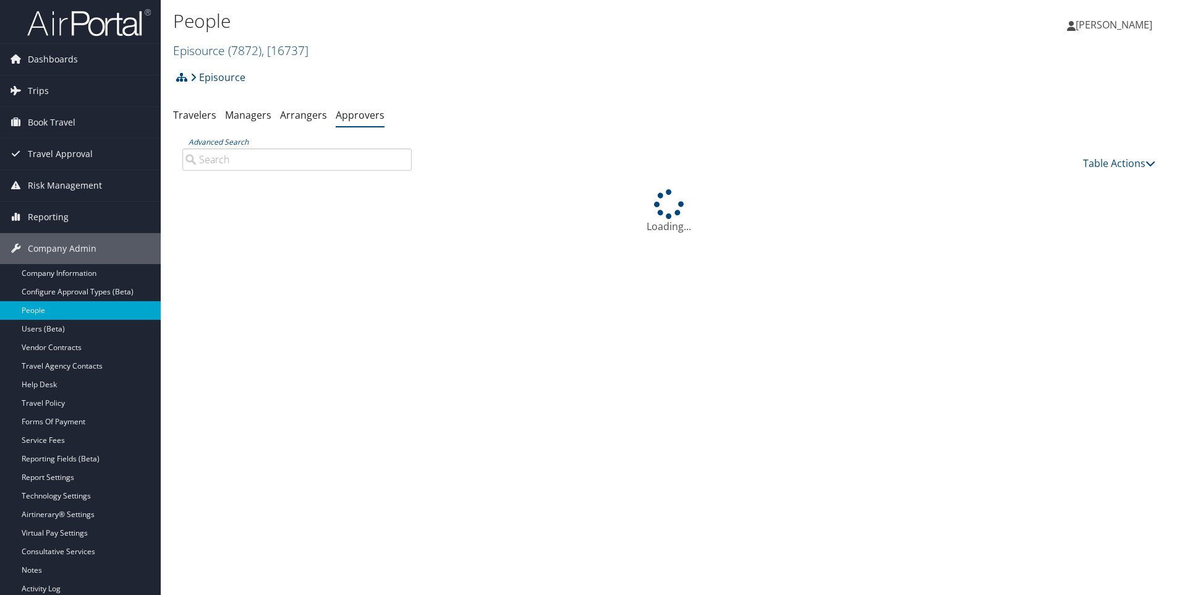  I want to click on a: Table Actions, so click(1119, 163).